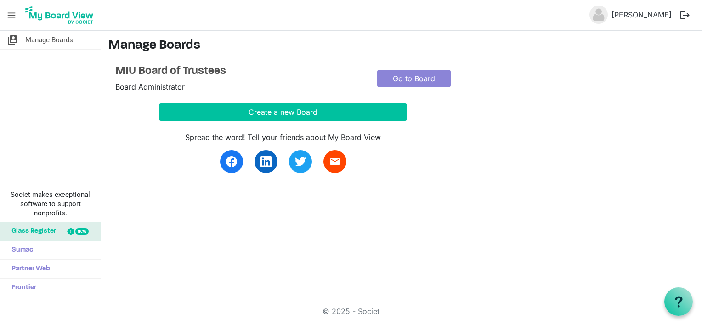  I want to click on span: Sumac, so click(20, 251).